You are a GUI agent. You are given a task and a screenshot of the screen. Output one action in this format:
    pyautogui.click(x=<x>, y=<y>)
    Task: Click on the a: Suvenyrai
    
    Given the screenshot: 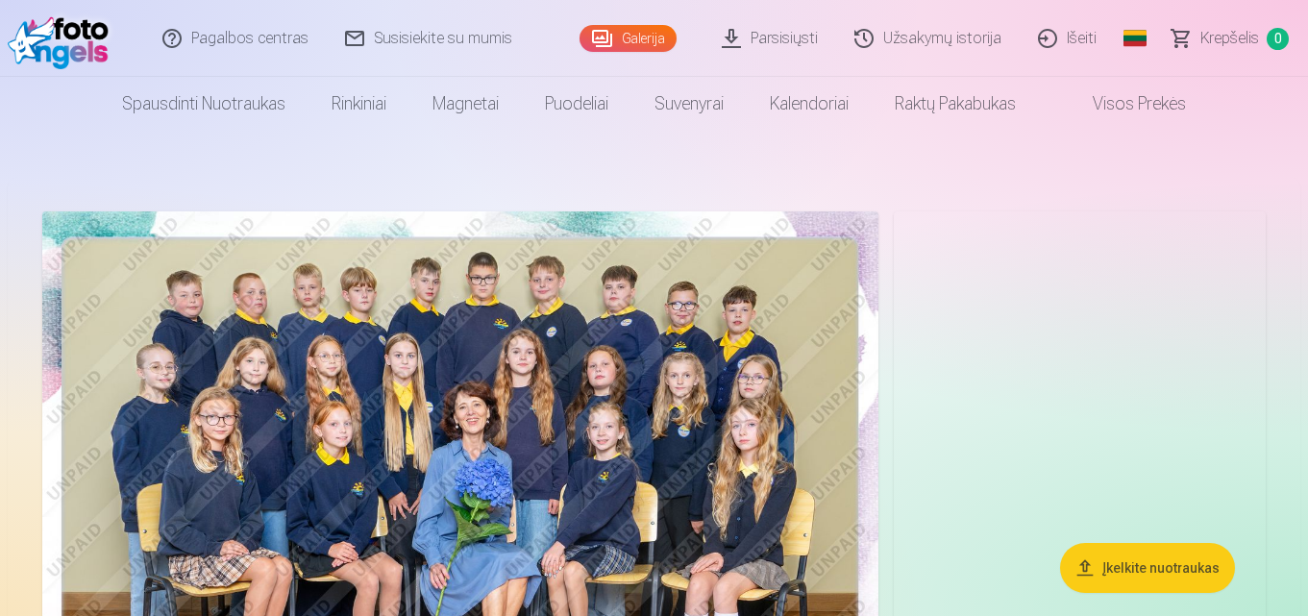 What is the action you would take?
    pyautogui.click(x=689, y=104)
    